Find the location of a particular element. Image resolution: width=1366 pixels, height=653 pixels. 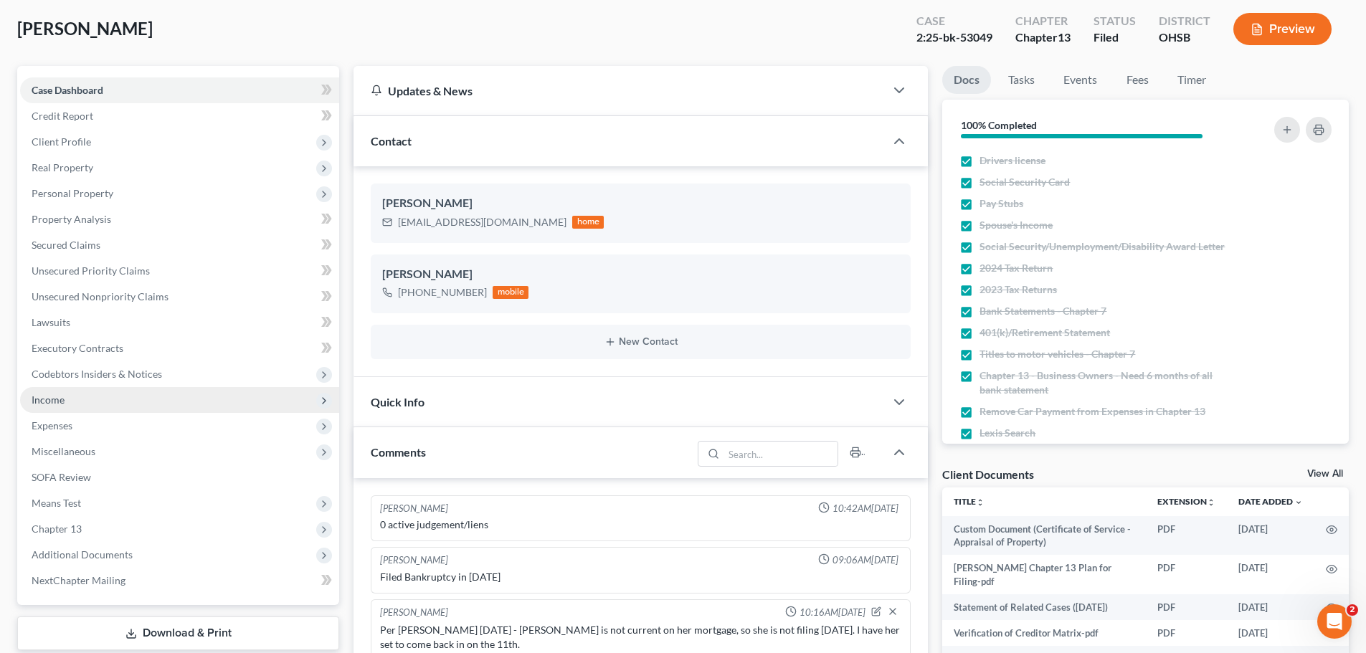

div: 0 active judgement/liens is located at coordinates (640, 525).